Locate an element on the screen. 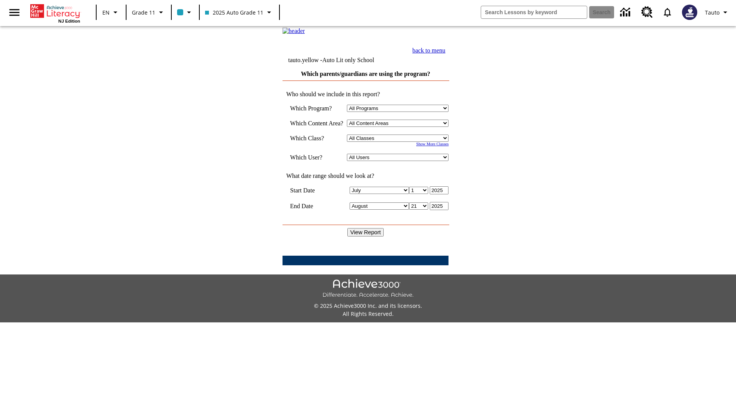  span: EN is located at coordinates (106, 12).